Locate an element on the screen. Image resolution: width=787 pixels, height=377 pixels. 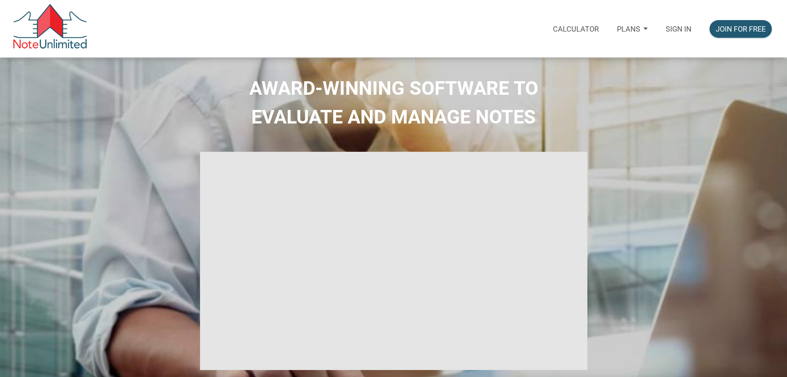
a: Join for free is located at coordinates (740, 29).